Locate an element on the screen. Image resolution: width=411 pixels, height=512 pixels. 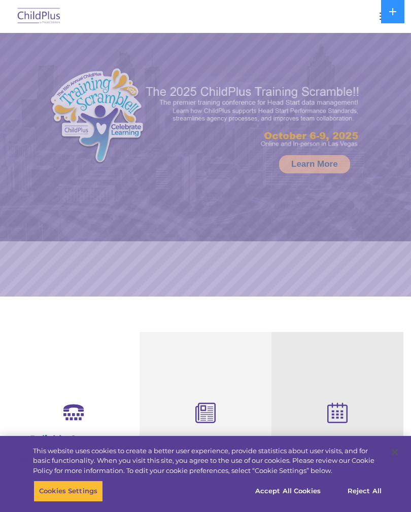
div: This website uses cookies to create a better user experience, provide statistics about user visit... is located at coordinates (208, 461).